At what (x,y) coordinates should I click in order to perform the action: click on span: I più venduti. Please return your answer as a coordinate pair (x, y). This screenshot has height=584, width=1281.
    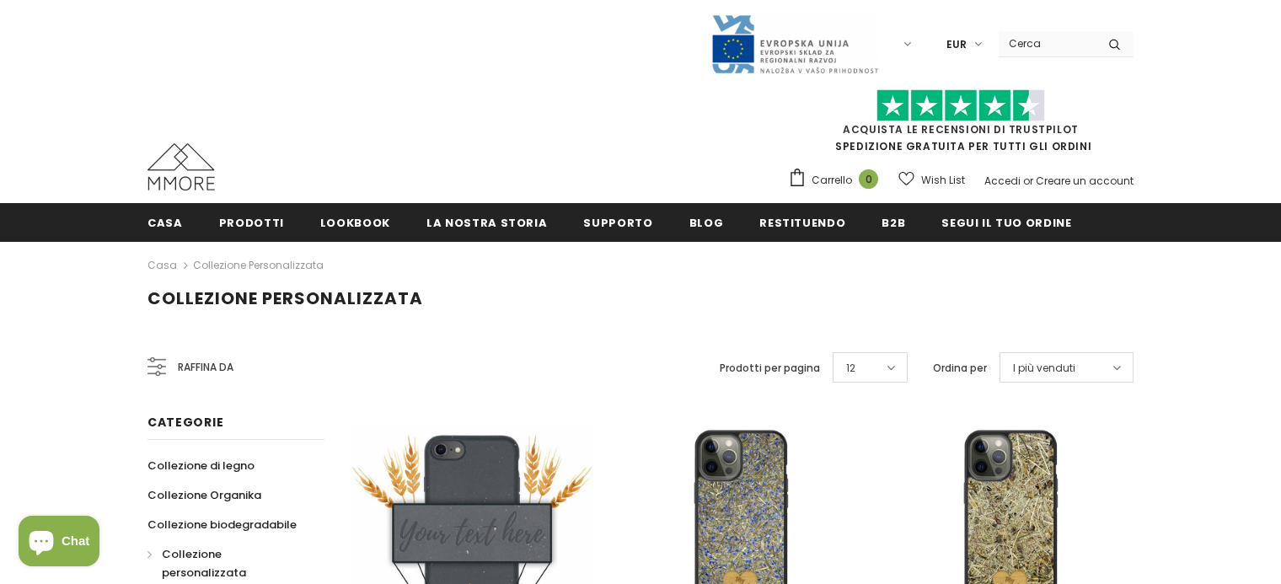
    Looking at the image, I should click on (1044, 368).